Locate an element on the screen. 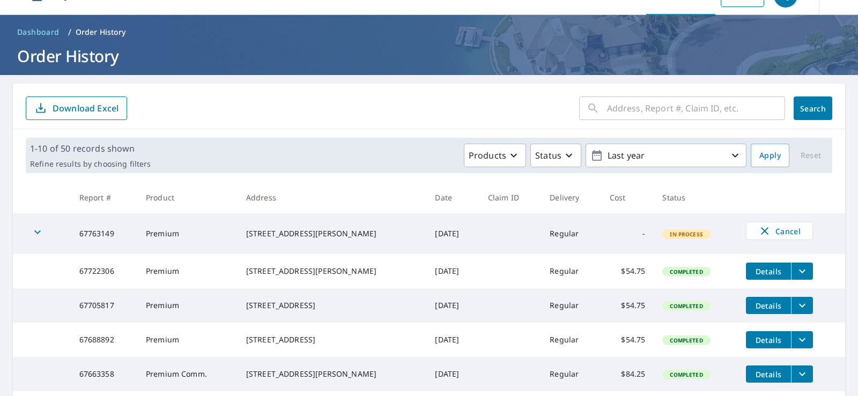 The image size is (858, 396). button: Cancel is located at coordinates (779, 231).